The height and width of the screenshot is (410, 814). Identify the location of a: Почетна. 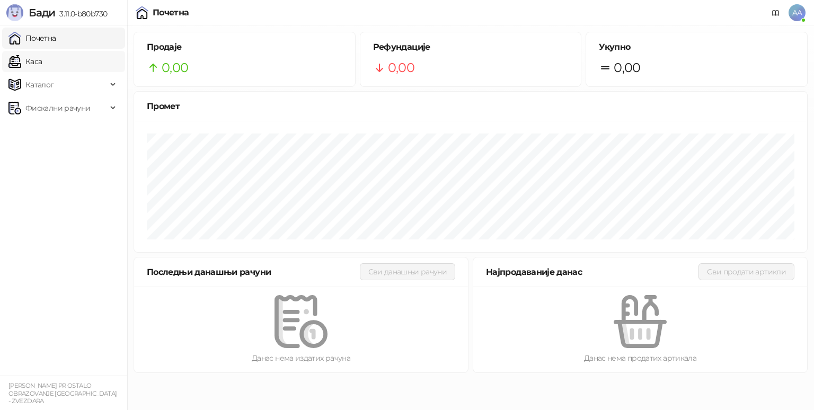
(32, 38).